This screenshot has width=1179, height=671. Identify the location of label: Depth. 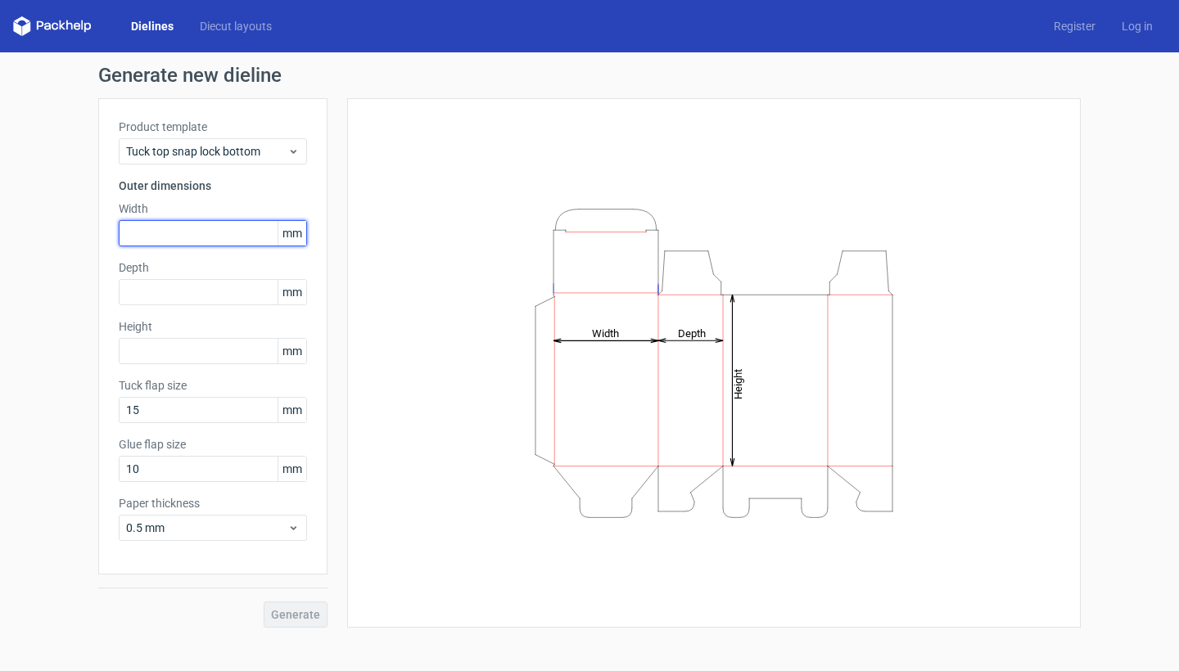
(213, 268).